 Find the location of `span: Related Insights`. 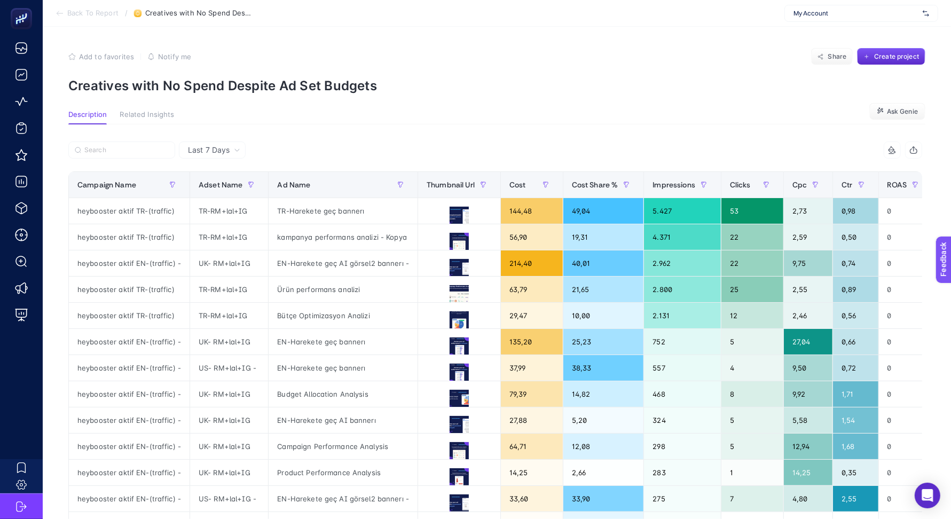

span: Related Insights is located at coordinates (147, 115).